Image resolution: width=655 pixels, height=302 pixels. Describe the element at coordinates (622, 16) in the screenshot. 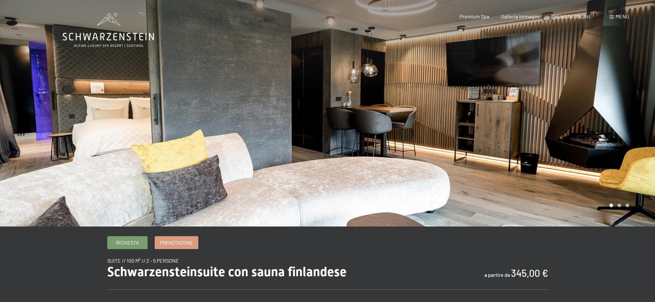

I see `span: Menu` at that location.